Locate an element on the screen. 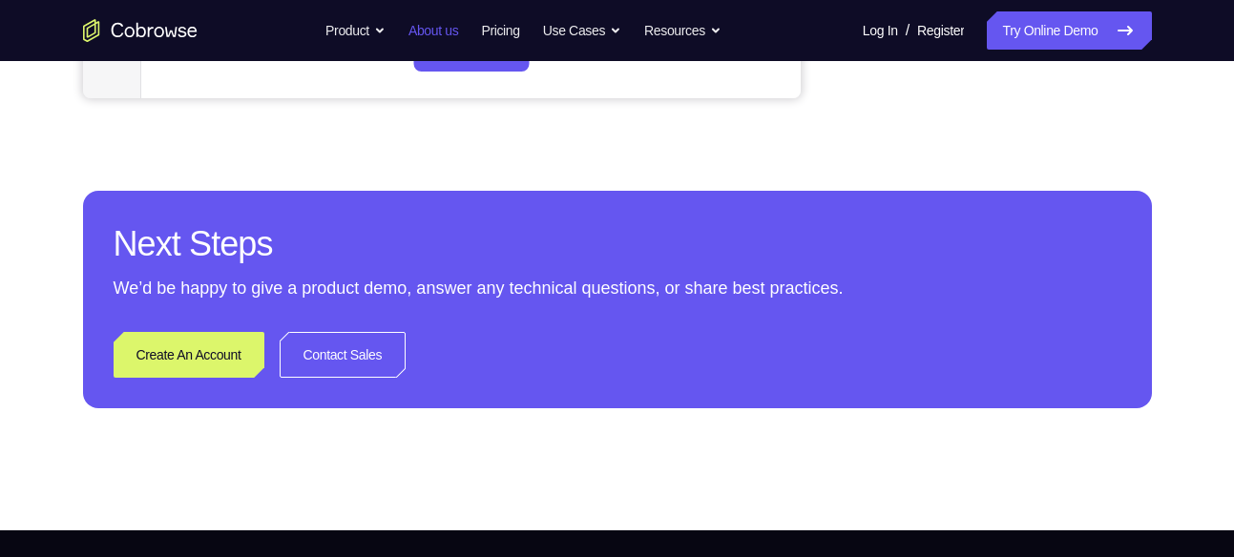 This screenshot has height=557, width=1234. a: Log In is located at coordinates (880, 31).